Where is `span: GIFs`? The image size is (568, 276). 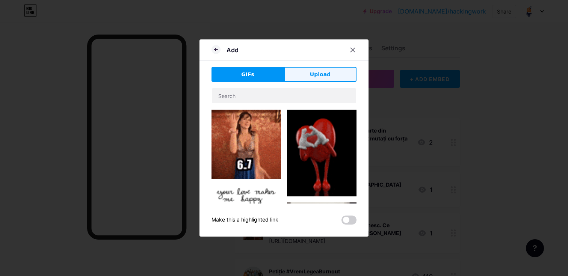
span: GIFs is located at coordinates (247, 74).